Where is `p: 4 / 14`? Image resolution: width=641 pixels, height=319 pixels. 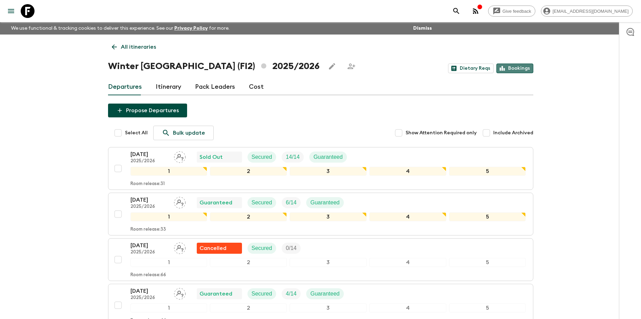 p: 4 / 14 is located at coordinates (291, 294).